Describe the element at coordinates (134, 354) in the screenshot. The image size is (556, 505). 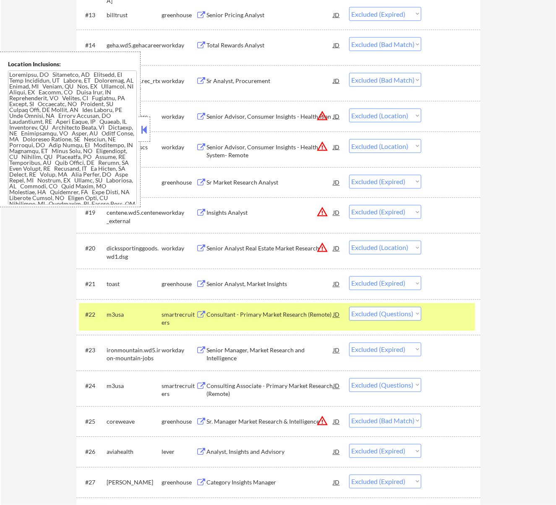
I see `div: ironmountain.wd5.iron-mountain-jobs` at that location.